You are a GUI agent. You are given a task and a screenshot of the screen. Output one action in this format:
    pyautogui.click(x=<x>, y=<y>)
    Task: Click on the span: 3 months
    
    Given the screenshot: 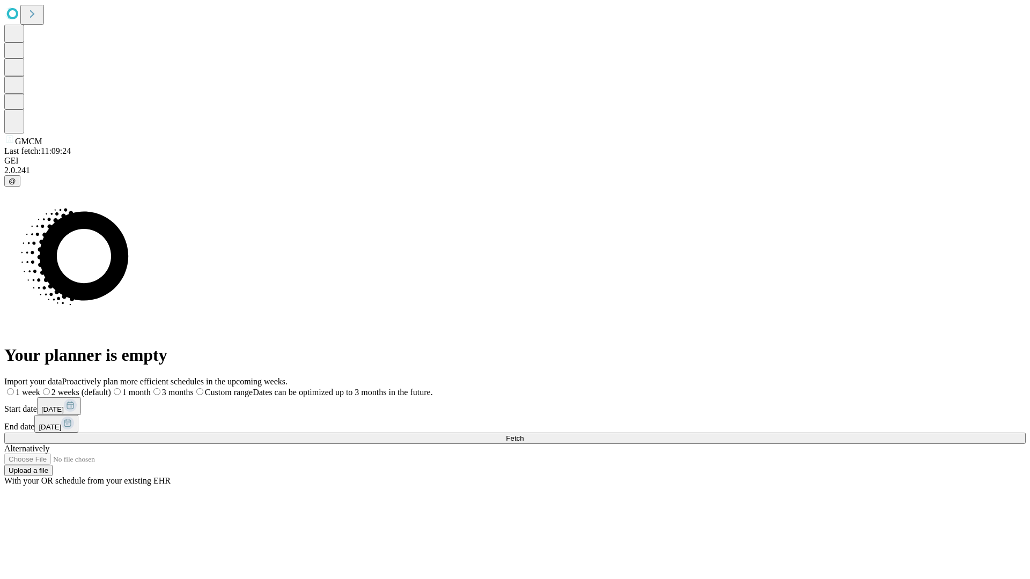 What is the action you would take?
    pyautogui.click(x=178, y=392)
    